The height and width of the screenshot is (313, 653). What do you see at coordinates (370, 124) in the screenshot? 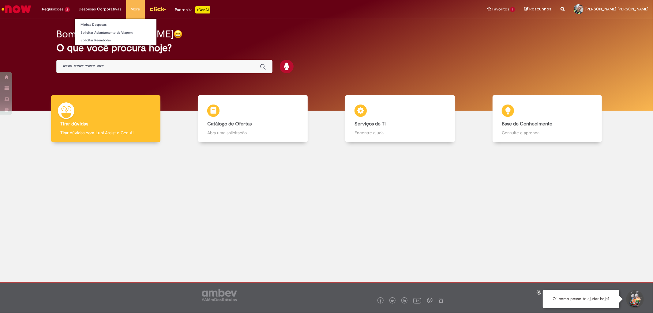
I see `b: Serviços de TI` at bounding box center [370, 124].